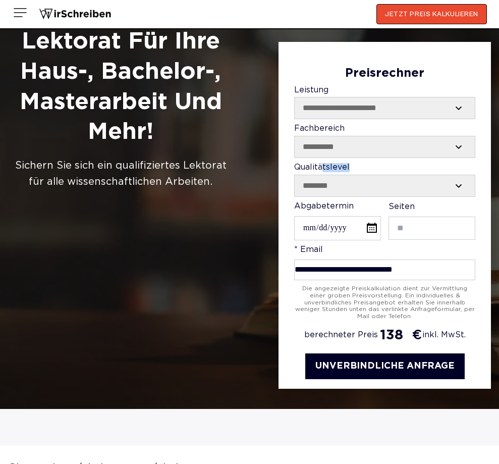 The image size is (499, 464). Describe the element at coordinates (384, 223) in the screenshot. I see `form: Contact form` at that location.